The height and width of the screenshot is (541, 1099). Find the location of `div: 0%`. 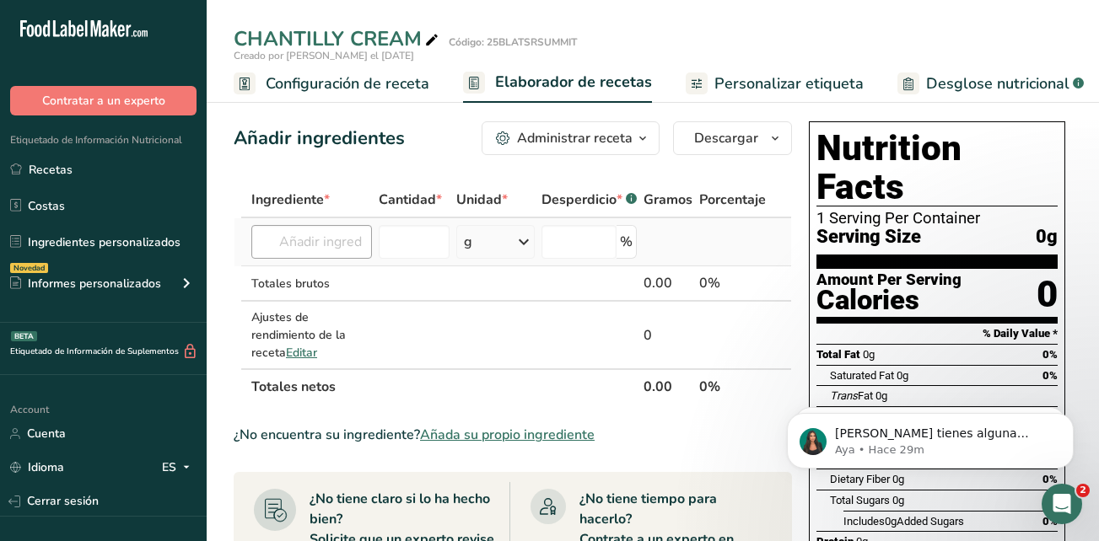

div: 0% is located at coordinates (732, 283).